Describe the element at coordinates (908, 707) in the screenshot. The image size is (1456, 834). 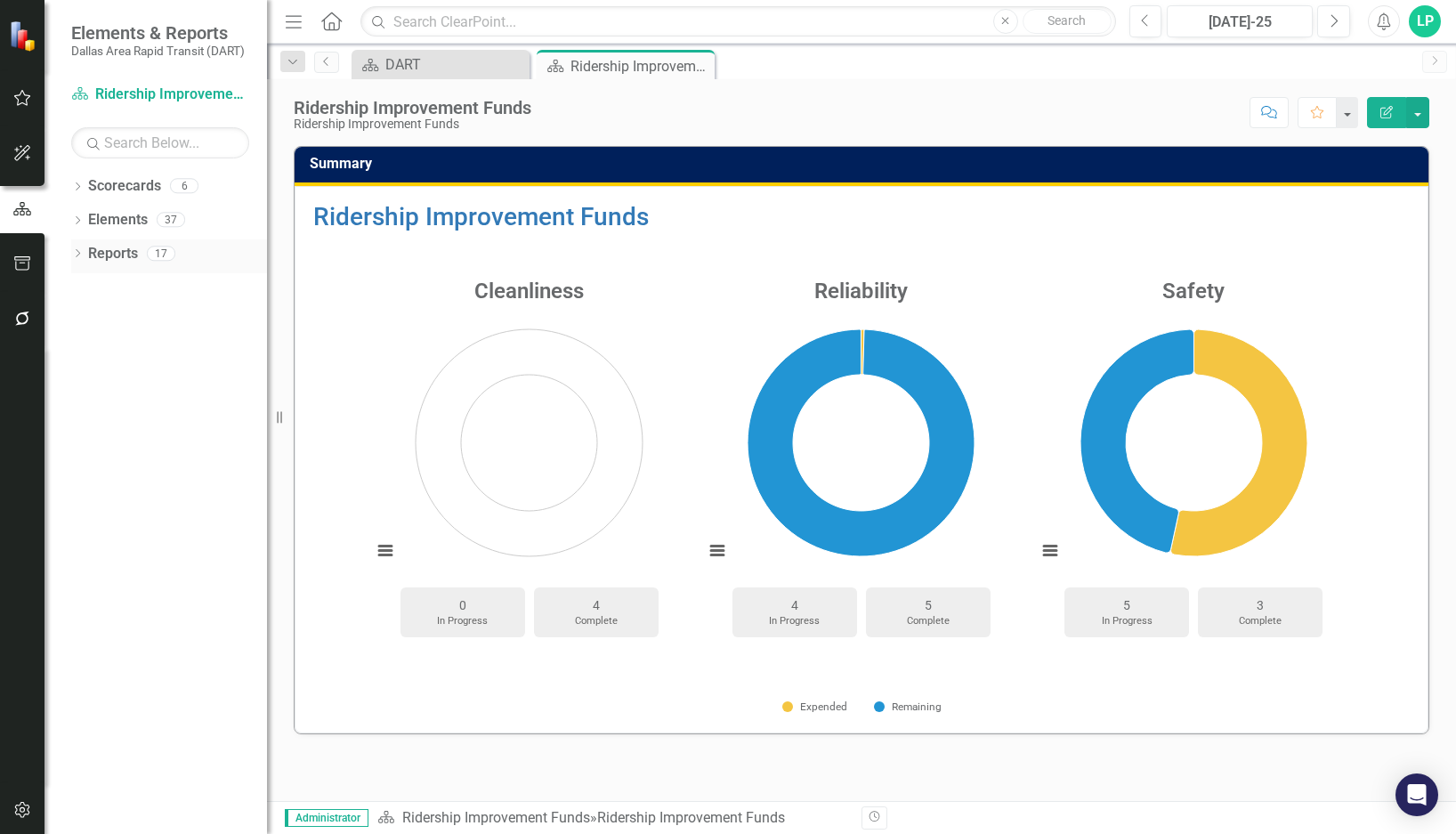
I see `div: Remaining` at that location.